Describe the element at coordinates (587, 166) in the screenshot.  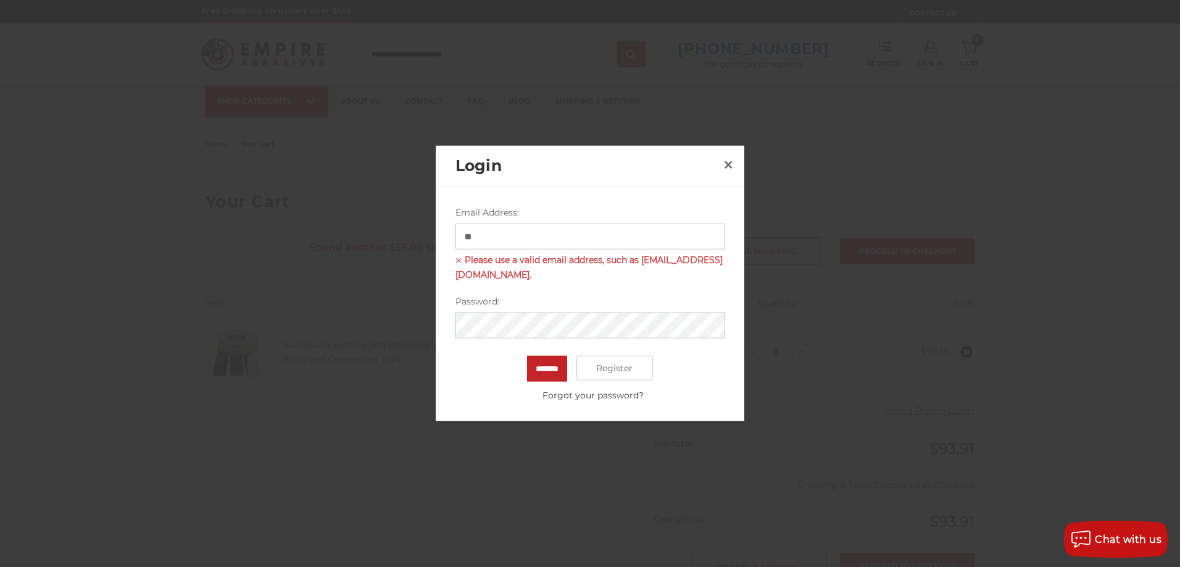
I see `h2: Login` at that location.